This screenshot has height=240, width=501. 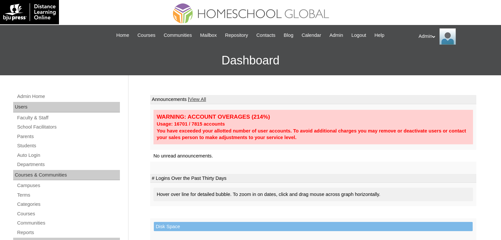 What do you see at coordinates (197, 99) in the screenshot?
I see `a: View All` at bounding box center [197, 99].